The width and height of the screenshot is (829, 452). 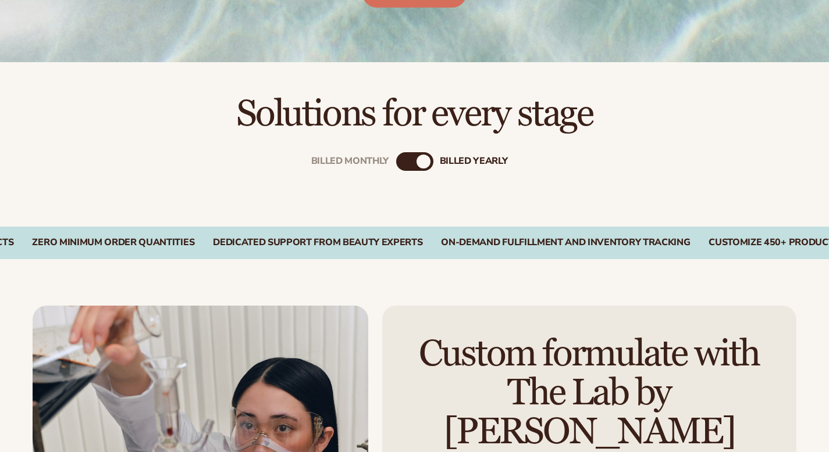 What do you see at coordinates (473, 161) in the screenshot?
I see `div: billed Yearly` at bounding box center [473, 161].